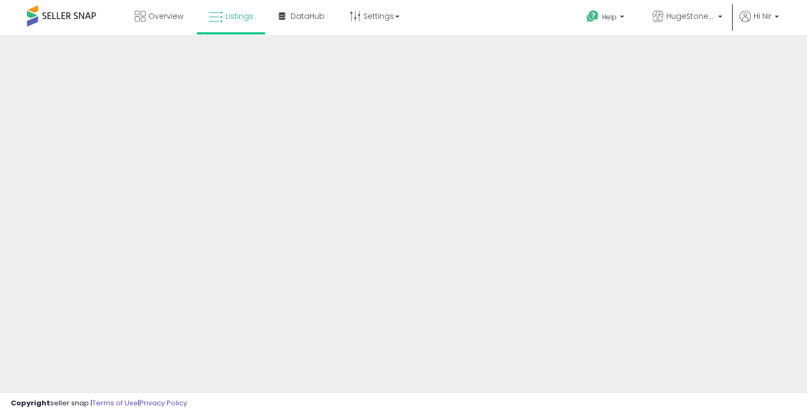 Image resolution: width=807 pixels, height=414 pixels. I want to click on div: seller snap | |, so click(99, 404).